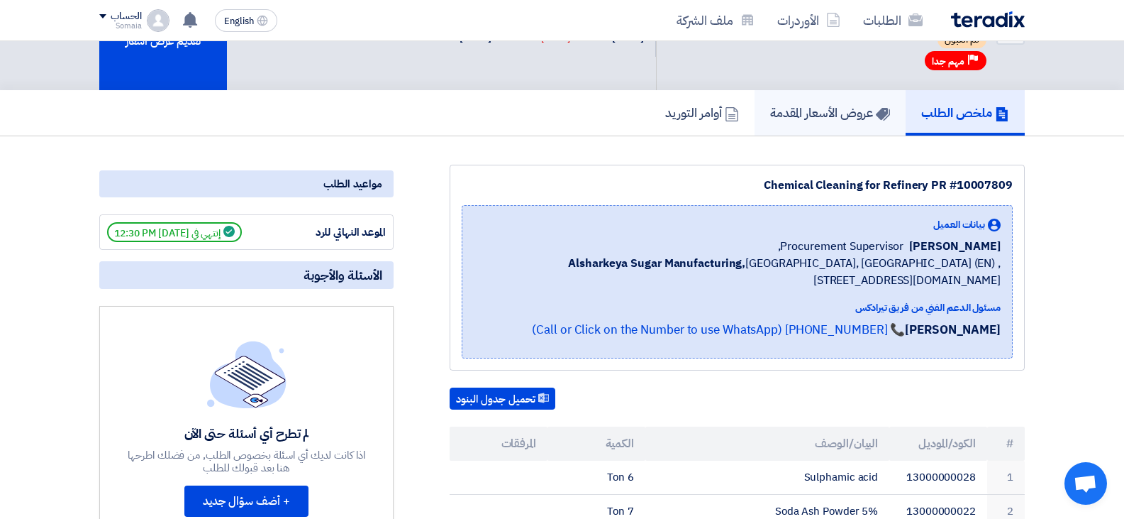 The image size is (1124, 519). Describe the element at coordinates (597, 477) in the screenshot. I see `td: 6 Ton` at that location.